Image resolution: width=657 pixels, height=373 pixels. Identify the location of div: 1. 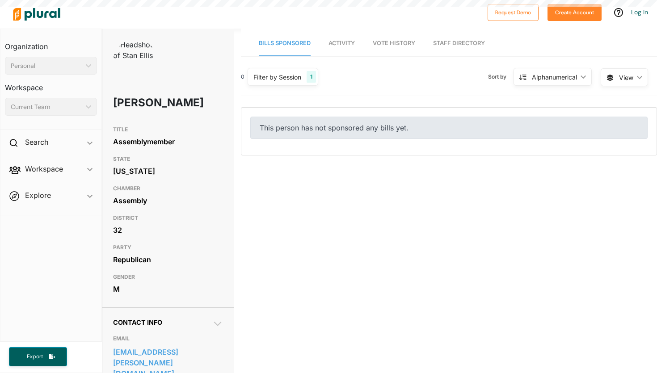
(311, 77).